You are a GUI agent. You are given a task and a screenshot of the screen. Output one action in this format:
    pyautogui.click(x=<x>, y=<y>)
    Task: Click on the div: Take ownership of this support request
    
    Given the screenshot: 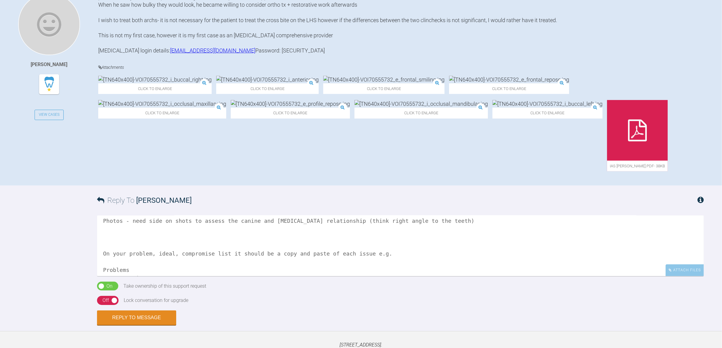 What is the action you would take?
    pyautogui.click(x=165, y=286)
    